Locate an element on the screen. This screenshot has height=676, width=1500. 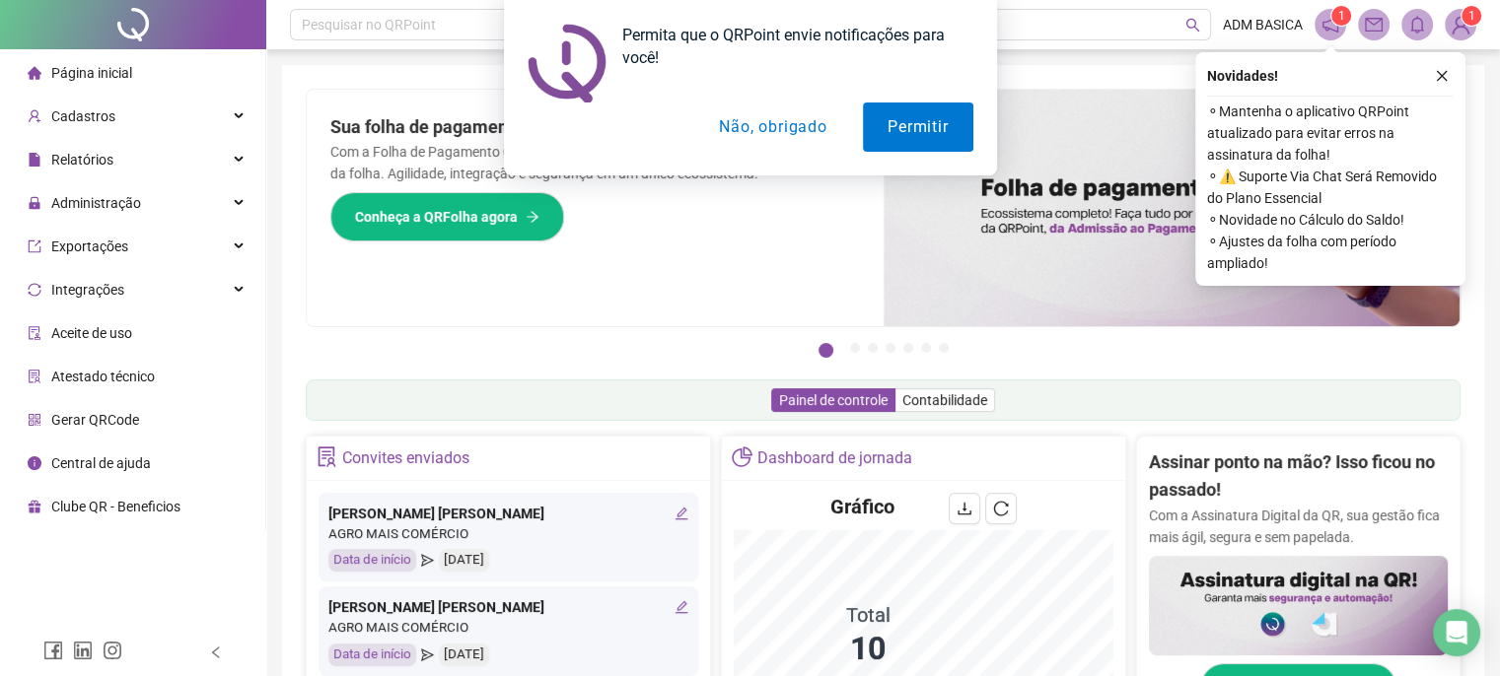
span: arrow-right is located at coordinates (532, 217).